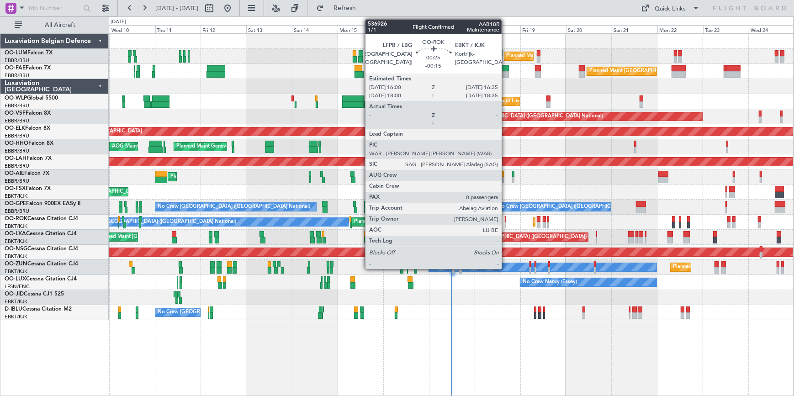 The image size is (794, 396). Describe the element at coordinates (345, 8) in the screenshot. I see `span: Refresh` at that location.